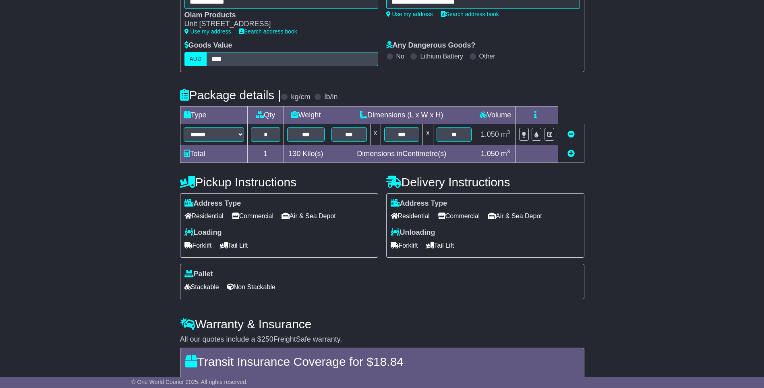 The height and width of the screenshot is (388, 764). I want to click on td: Dimensions (L x W x H), so click(402, 115).